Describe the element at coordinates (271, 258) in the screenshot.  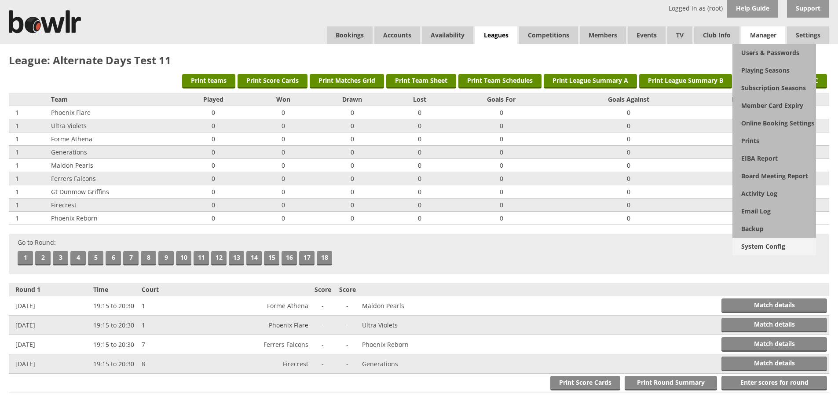
I see `a: 15` at that location.